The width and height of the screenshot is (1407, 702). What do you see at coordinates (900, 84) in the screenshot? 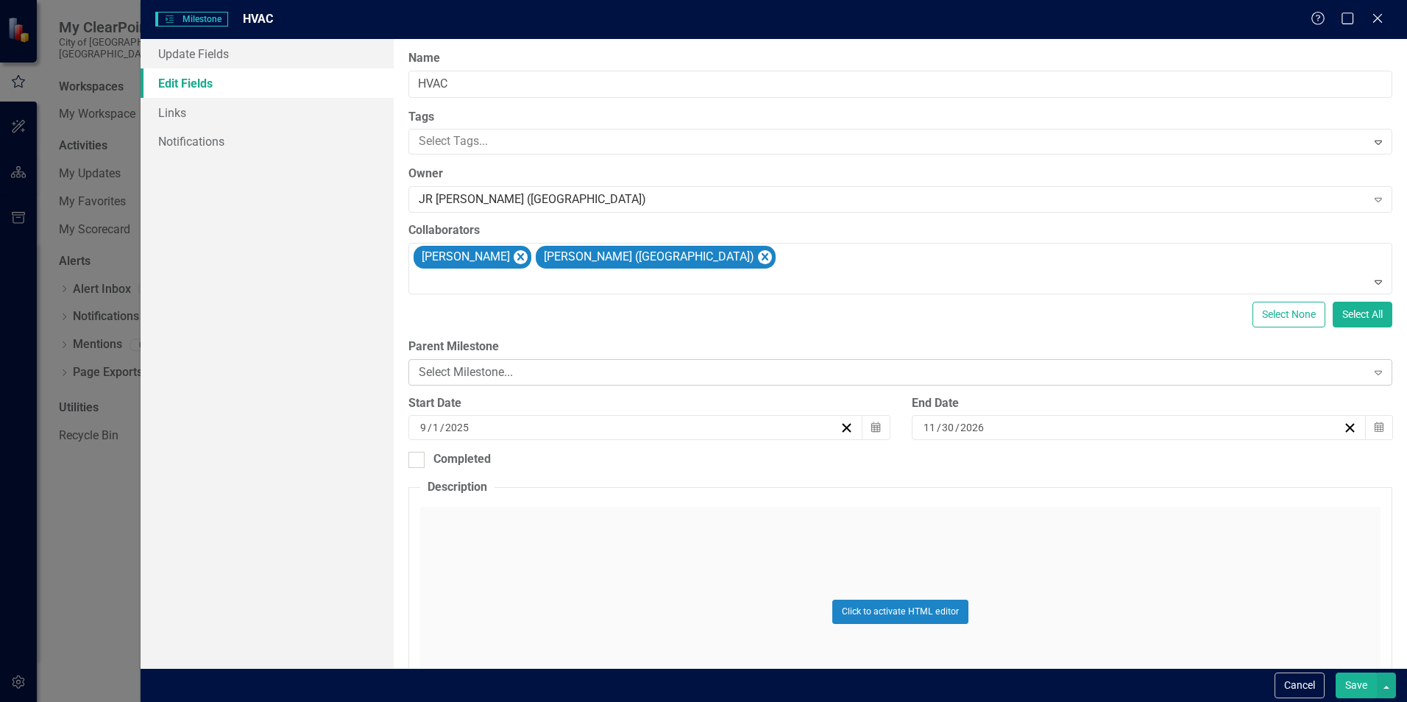
I see `input: Milestone Name` at bounding box center [900, 84].